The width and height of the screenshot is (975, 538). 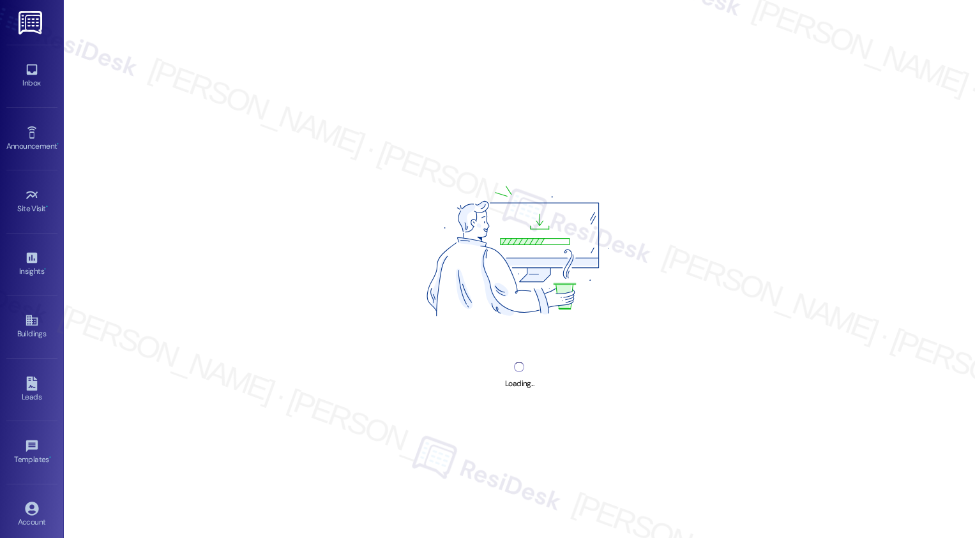 What do you see at coordinates (32, 202) in the screenshot?
I see `a: Site Visit •` at bounding box center [32, 202].